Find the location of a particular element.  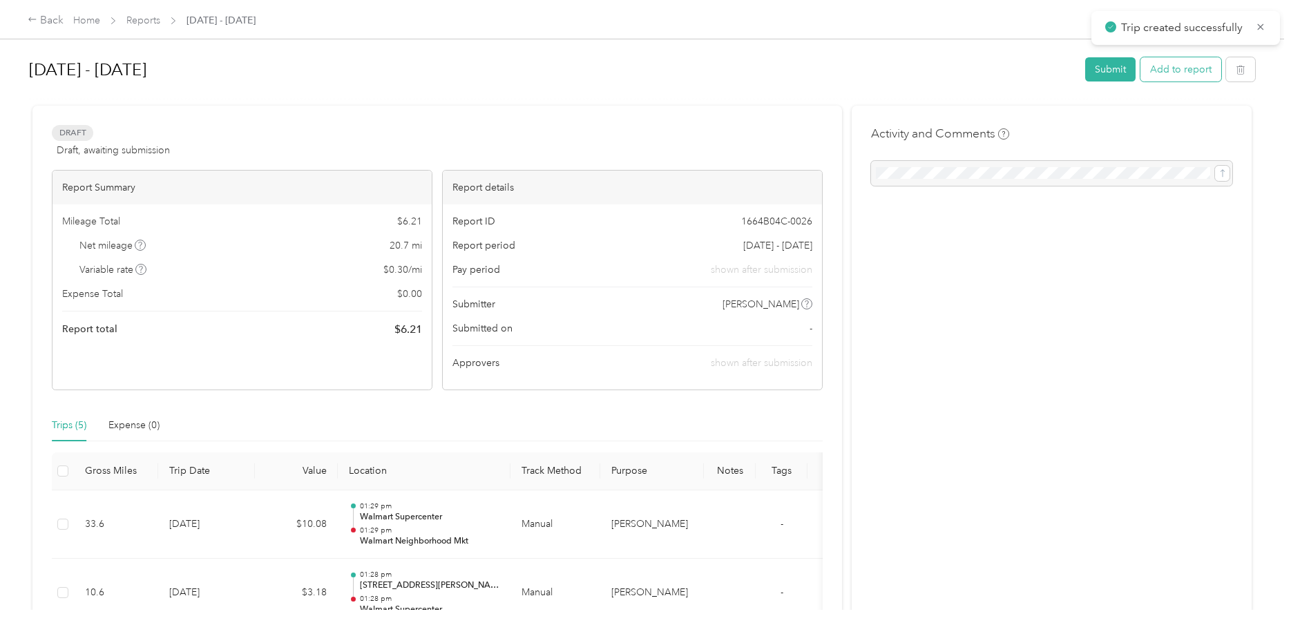

th: Track Method is located at coordinates (555, 471).